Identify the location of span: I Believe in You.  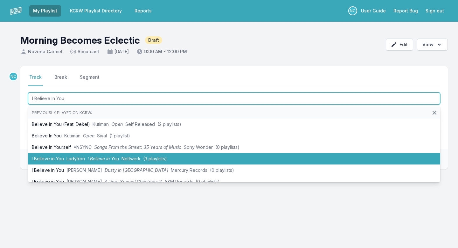
(103, 158).